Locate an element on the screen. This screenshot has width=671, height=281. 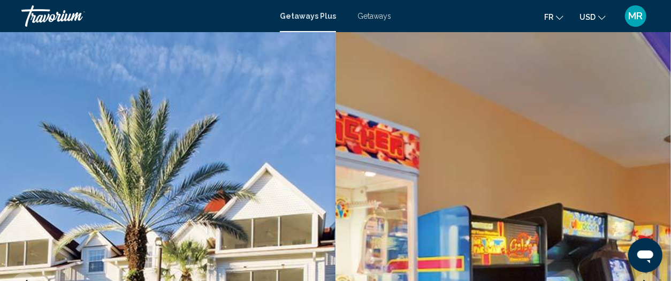
span: fr is located at coordinates (549, 17).